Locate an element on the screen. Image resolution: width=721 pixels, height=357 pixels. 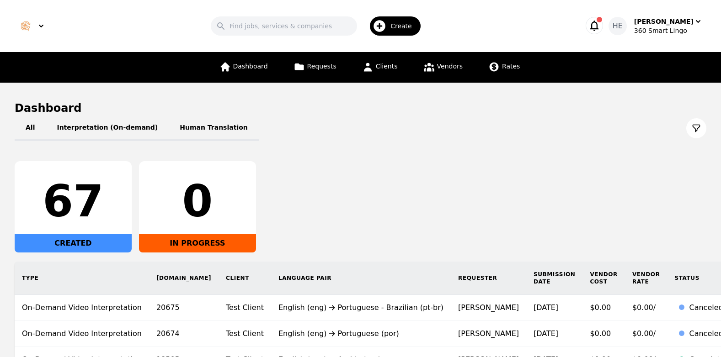
div: 0 is located at coordinates (197, 202).